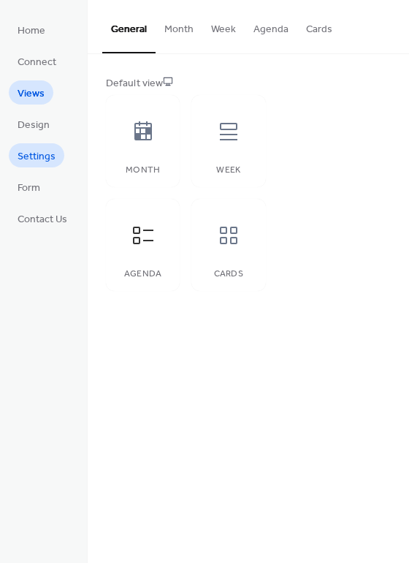 This screenshot has width=409, height=563. What do you see at coordinates (247, 83) in the screenshot?
I see `div: Default view` at bounding box center [247, 83].